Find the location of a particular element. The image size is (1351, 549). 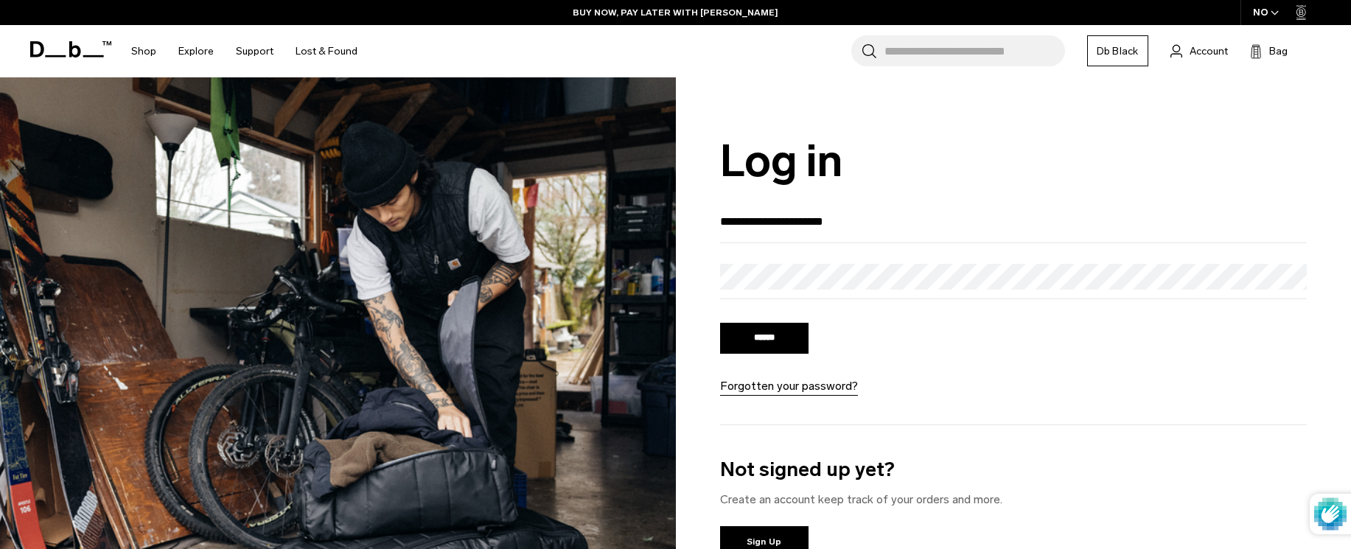

a: Db Black is located at coordinates (1117, 51).